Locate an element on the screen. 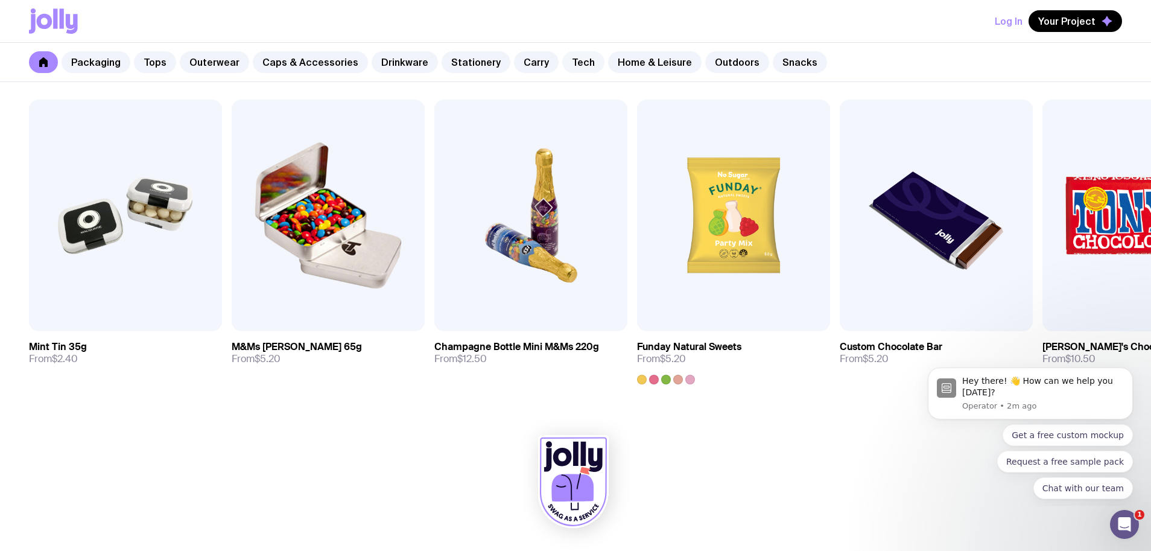 This screenshot has height=551, width=1151. p: Message from Operator, sent 2m ago is located at coordinates (133, 49).